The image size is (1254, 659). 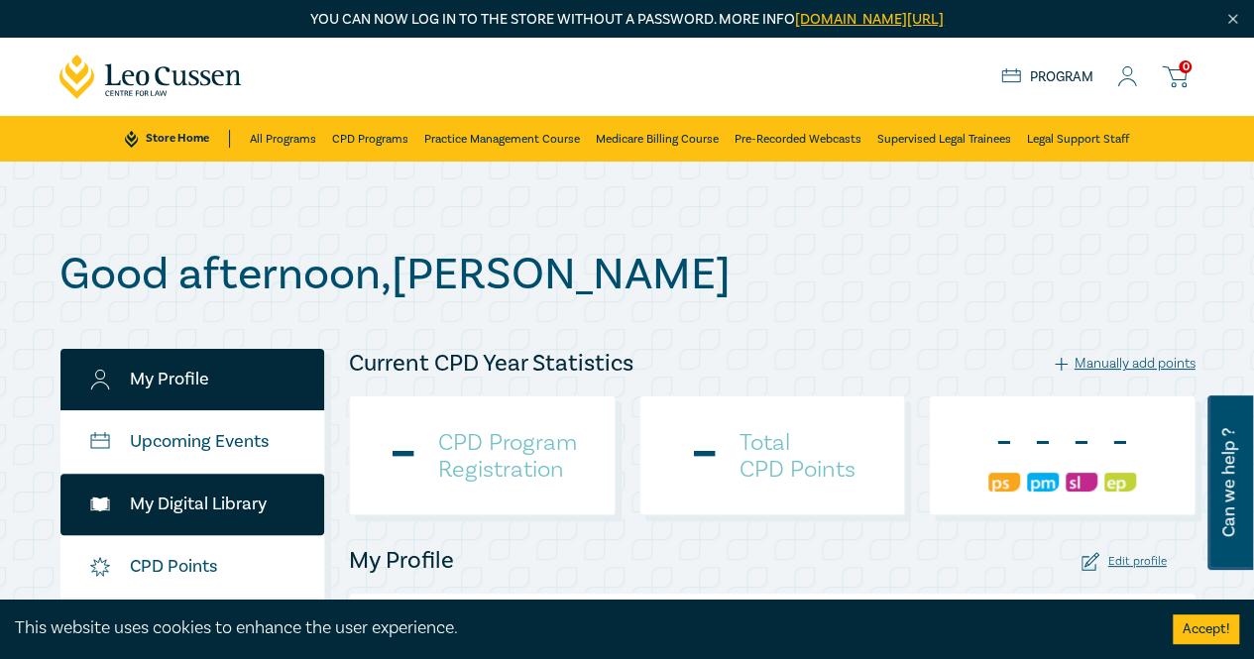 What do you see at coordinates (797, 456) in the screenshot?
I see `h4: Total CPD Points` at bounding box center [797, 456].